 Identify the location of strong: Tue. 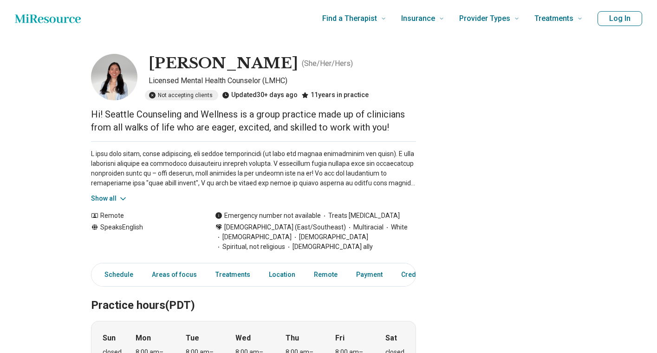
(192, 338).